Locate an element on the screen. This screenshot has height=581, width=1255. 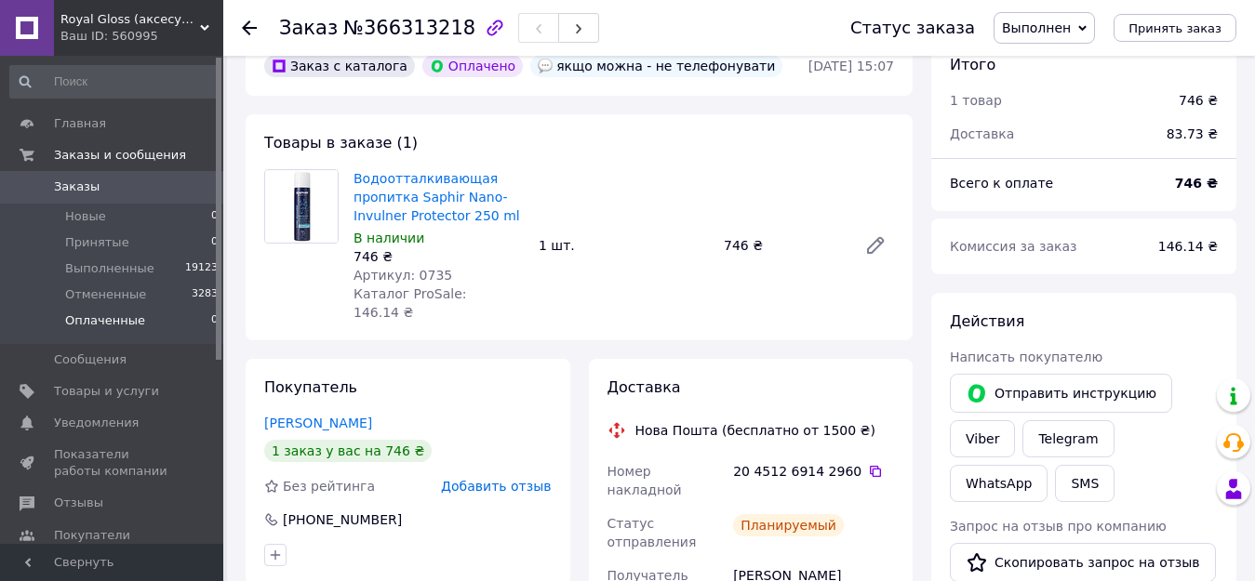
span: Статус отправления is located at coordinates (652, 533).